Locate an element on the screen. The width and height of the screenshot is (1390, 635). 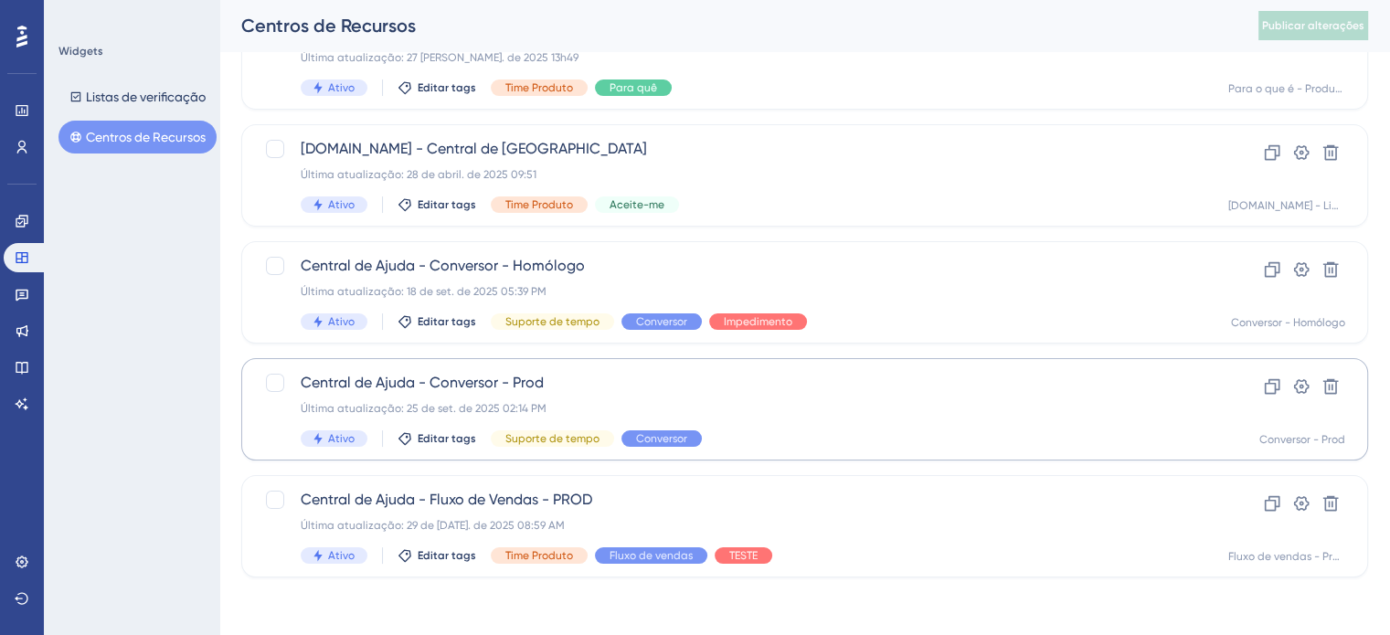
font: Última atualização: 18 de set. de 2025 05:39 PM is located at coordinates (423, 291).